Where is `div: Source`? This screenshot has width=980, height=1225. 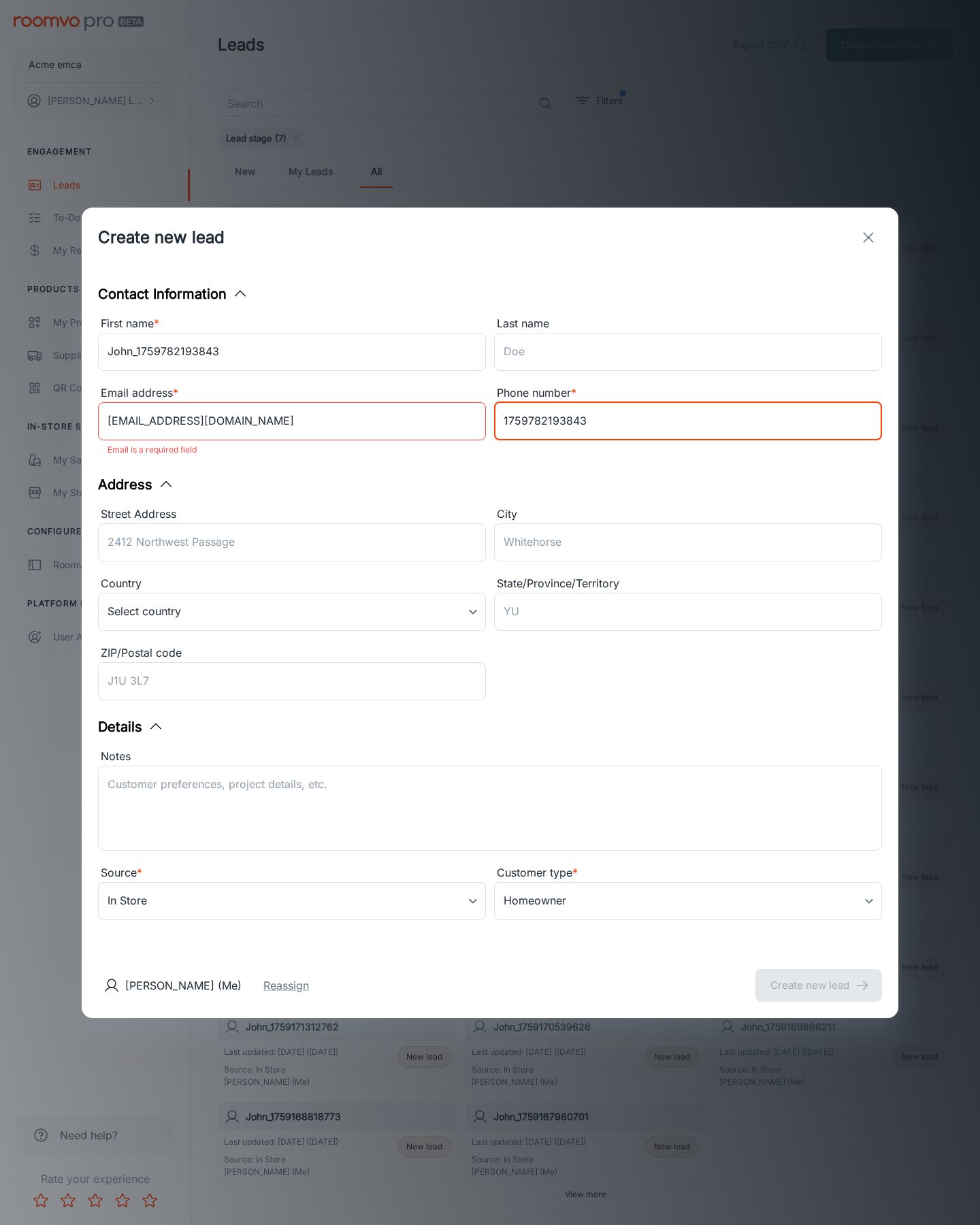 div: Source is located at coordinates (292, 873).